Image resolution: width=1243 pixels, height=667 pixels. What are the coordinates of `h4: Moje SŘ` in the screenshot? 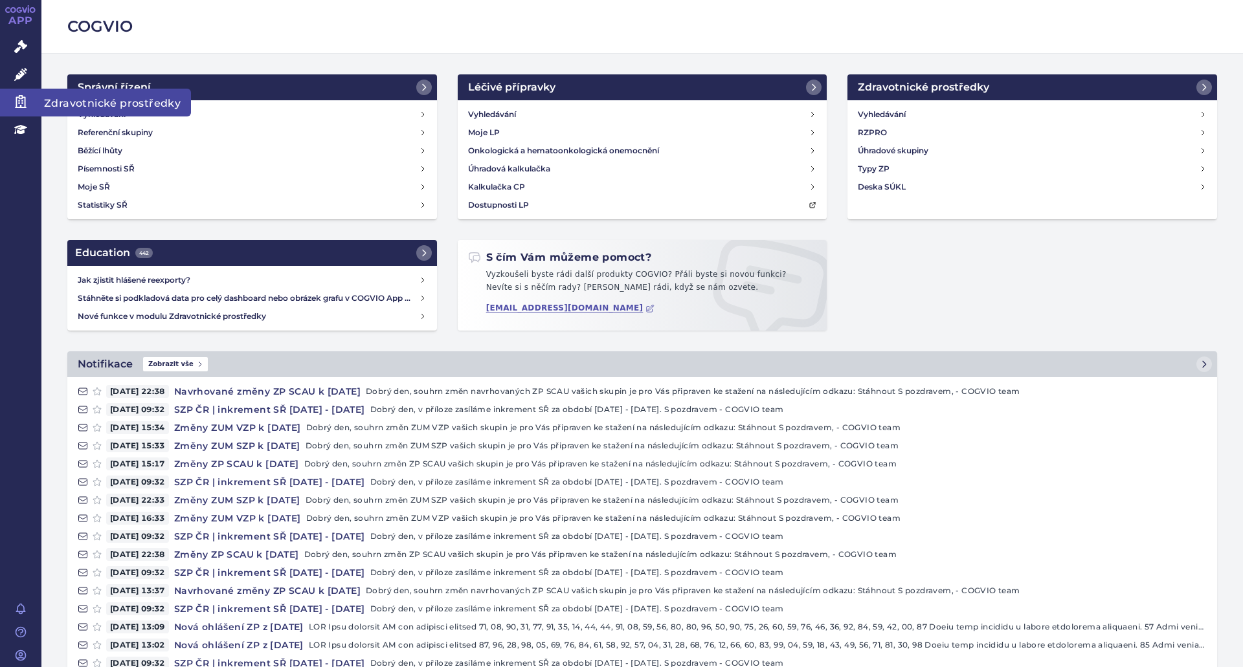 It's located at (94, 187).